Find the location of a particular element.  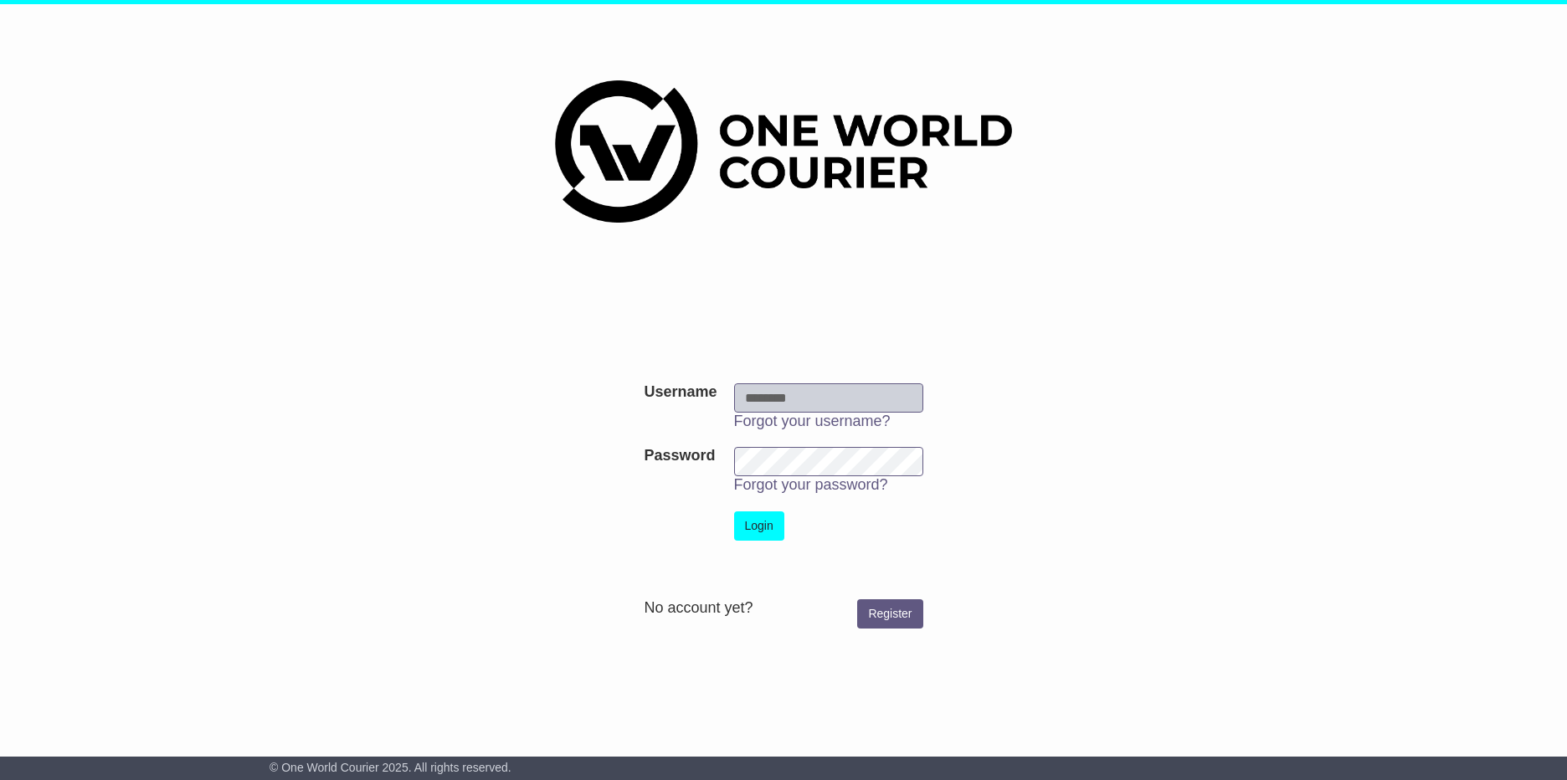

a: Register is located at coordinates (890, 614).